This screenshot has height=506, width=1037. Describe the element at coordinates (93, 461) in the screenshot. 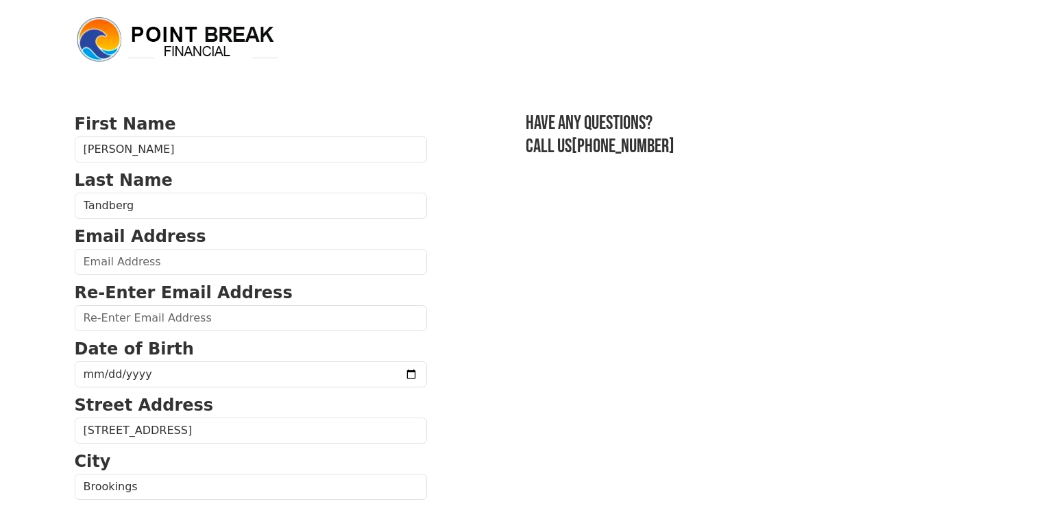

I see `strong: City` at that location.